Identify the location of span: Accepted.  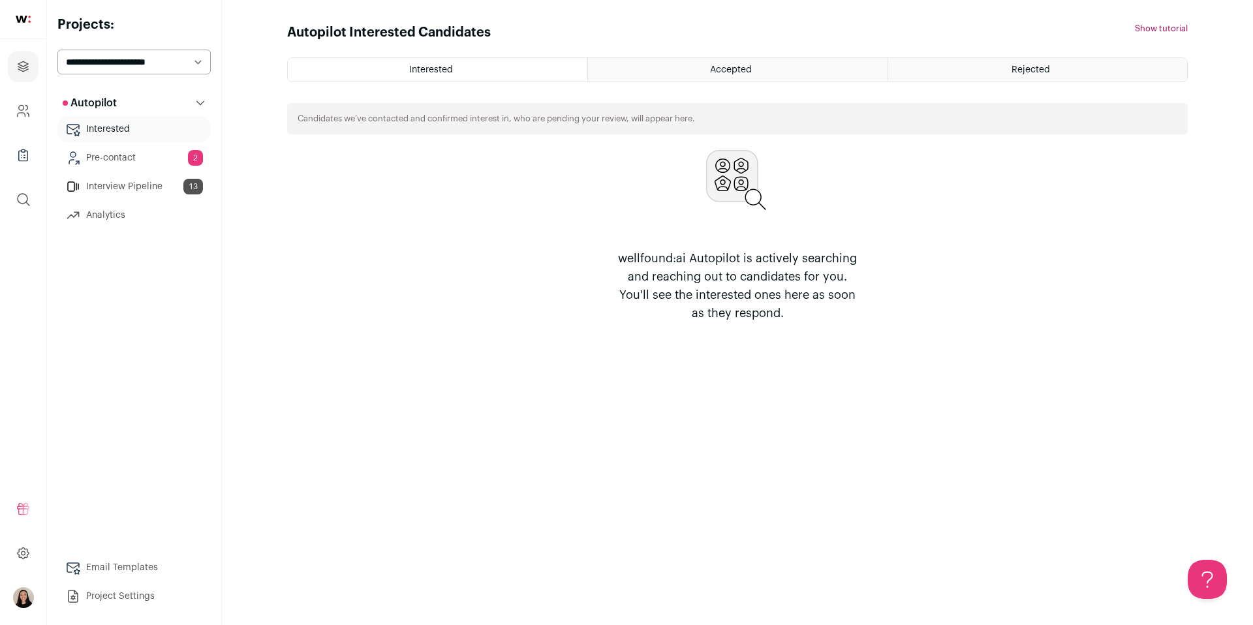
(731, 70).